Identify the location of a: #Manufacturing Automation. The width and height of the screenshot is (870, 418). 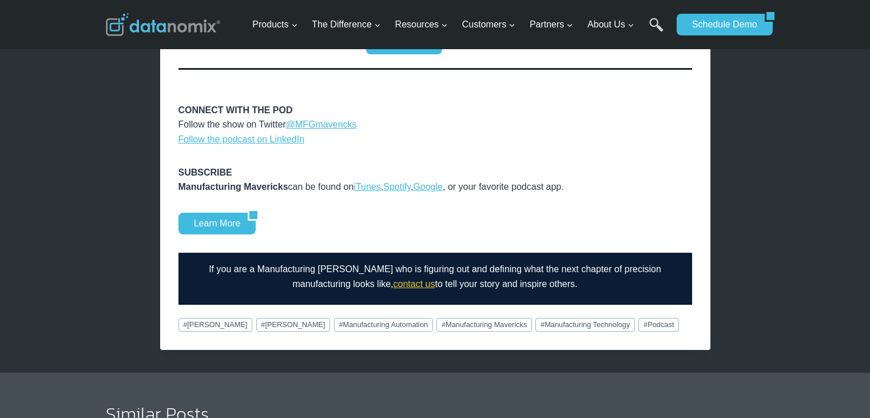
(383, 325).